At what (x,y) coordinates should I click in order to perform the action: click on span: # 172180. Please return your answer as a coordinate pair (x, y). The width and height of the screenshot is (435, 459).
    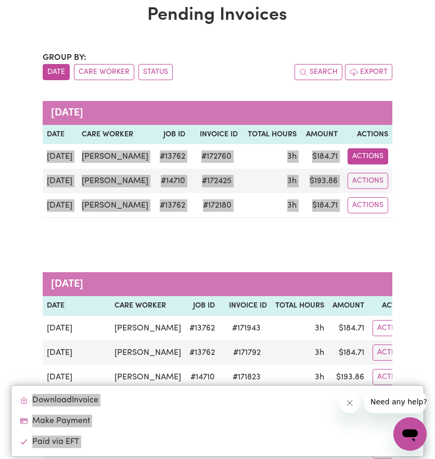
    Looking at the image, I should click on (217, 205).